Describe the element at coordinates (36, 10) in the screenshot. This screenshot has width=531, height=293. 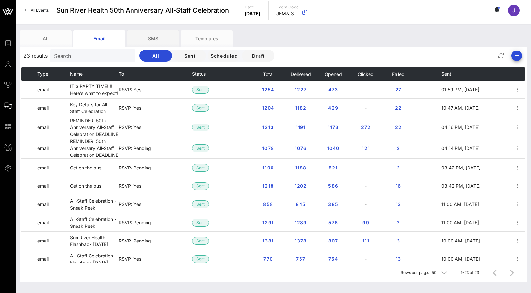
I see `a: All Events` at that location.